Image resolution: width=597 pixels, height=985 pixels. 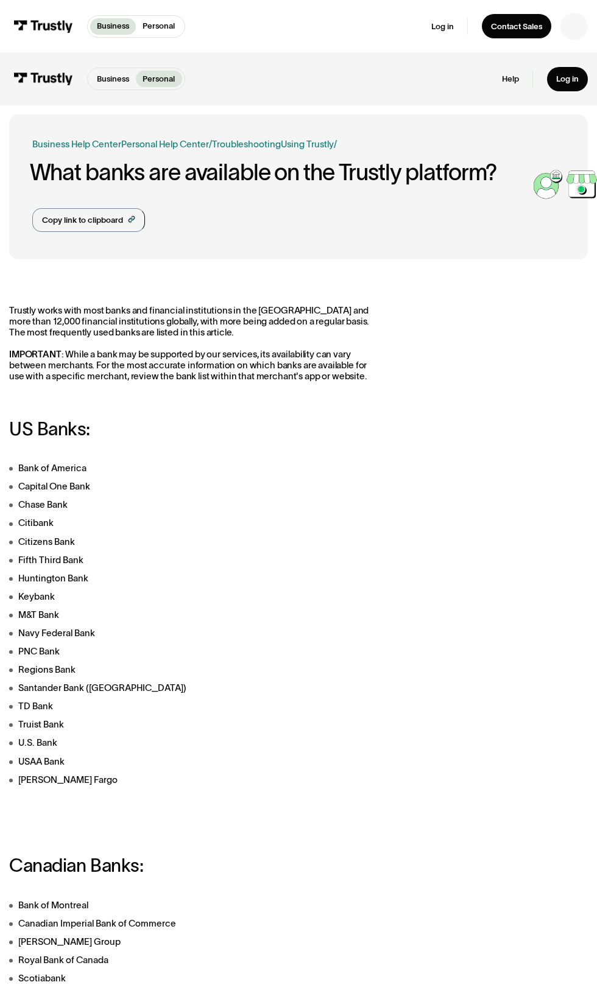 I want to click on li: TD Bank, so click(x=194, y=706).